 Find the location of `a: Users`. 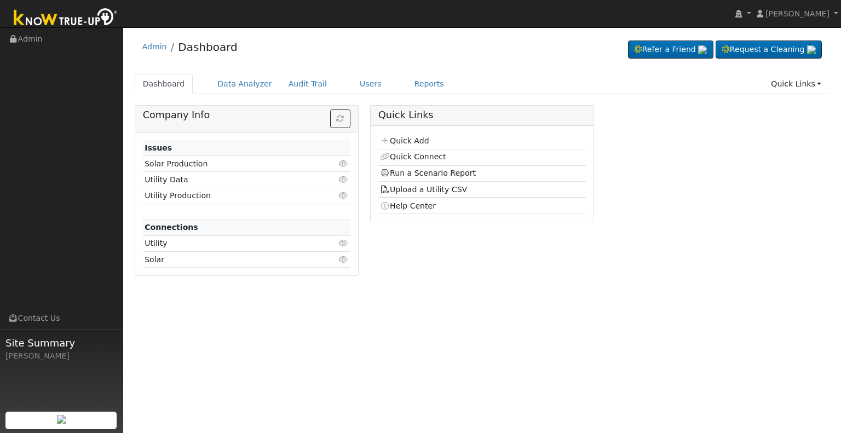

a: Users is located at coordinates (371, 84).